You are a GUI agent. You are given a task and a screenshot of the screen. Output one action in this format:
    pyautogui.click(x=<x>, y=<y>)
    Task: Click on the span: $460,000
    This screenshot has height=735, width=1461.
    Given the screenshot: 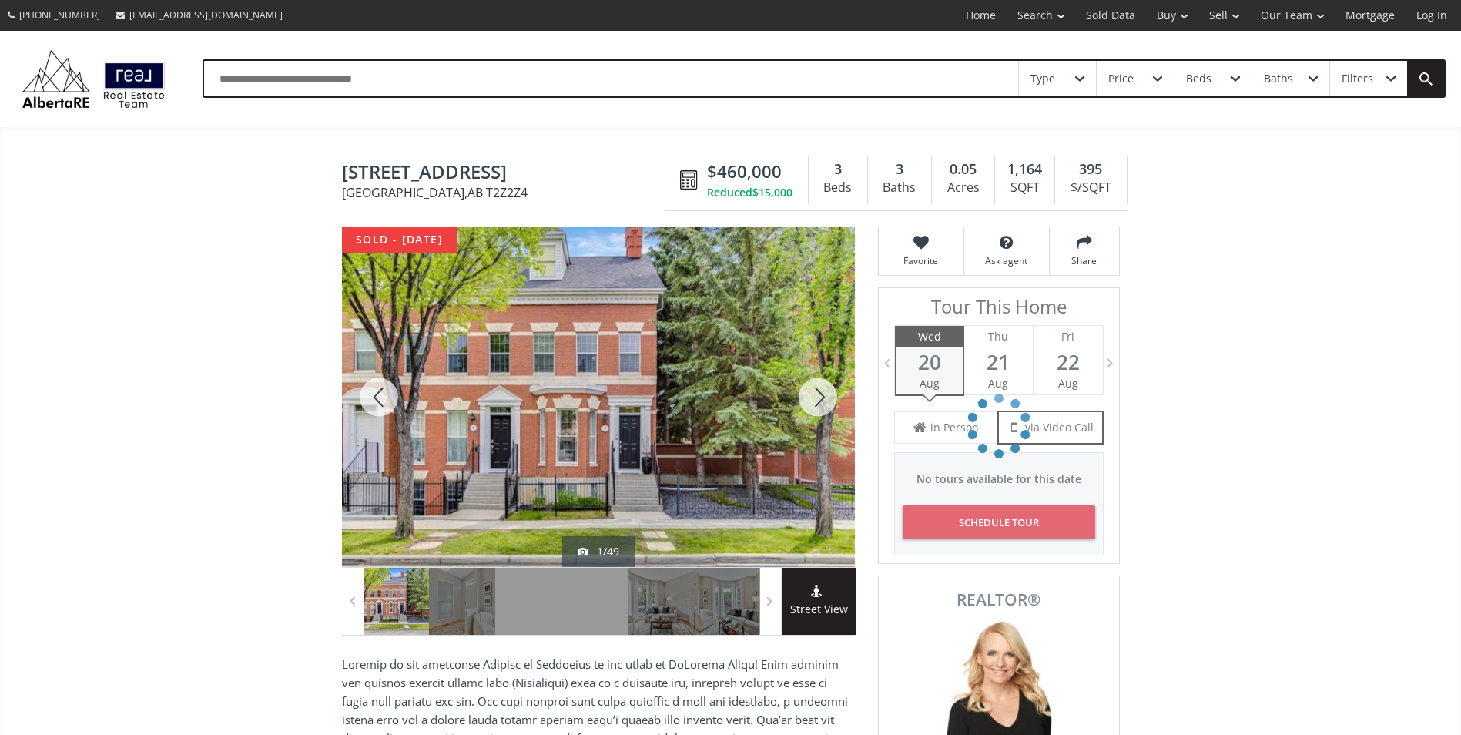 What is the action you would take?
    pyautogui.click(x=744, y=171)
    